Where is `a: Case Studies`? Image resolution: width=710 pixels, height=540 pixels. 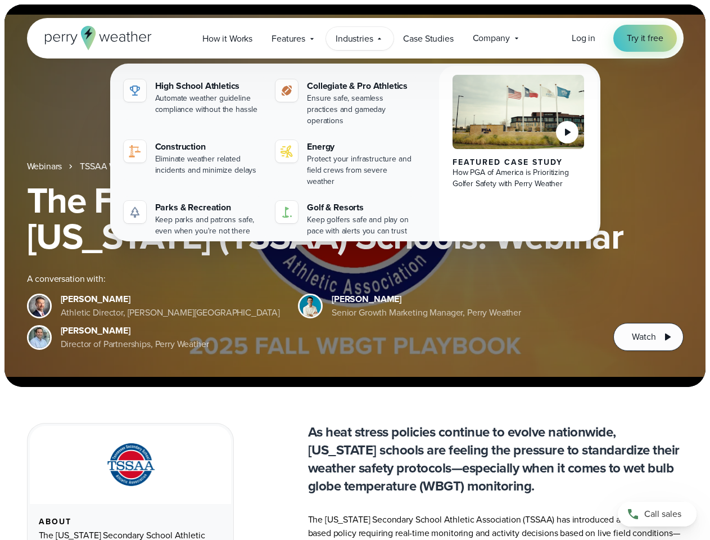
a: Case Studies is located at coordinates (428, 38).